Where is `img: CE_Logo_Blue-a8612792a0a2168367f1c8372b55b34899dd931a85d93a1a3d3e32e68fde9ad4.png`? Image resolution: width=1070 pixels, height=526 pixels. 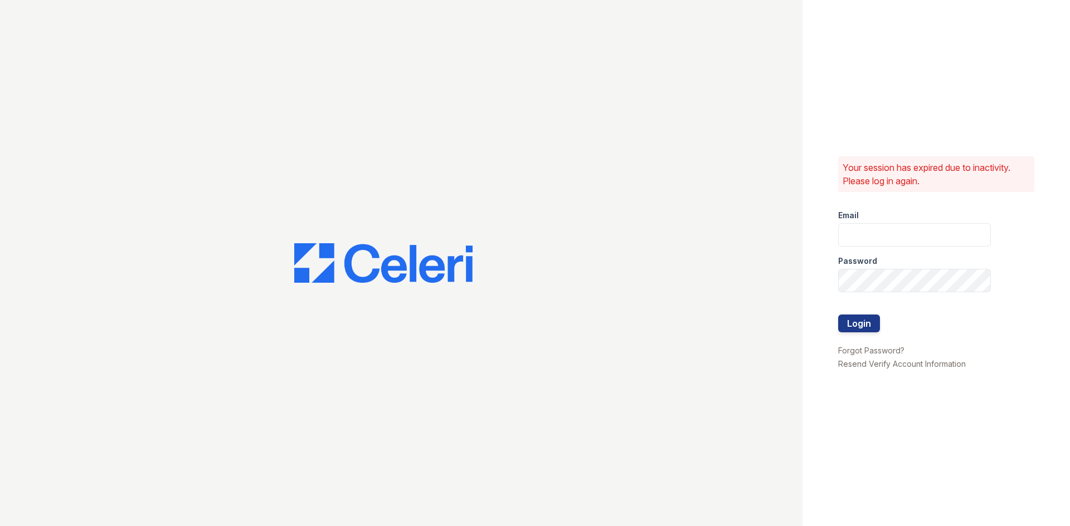 img: CE_Logo_Blue-a8612792a0a2168367f1c8372b55b34899dd931a85d93a1a3d3e32e68fde9ad4.png is located at coordinates (383, 264).